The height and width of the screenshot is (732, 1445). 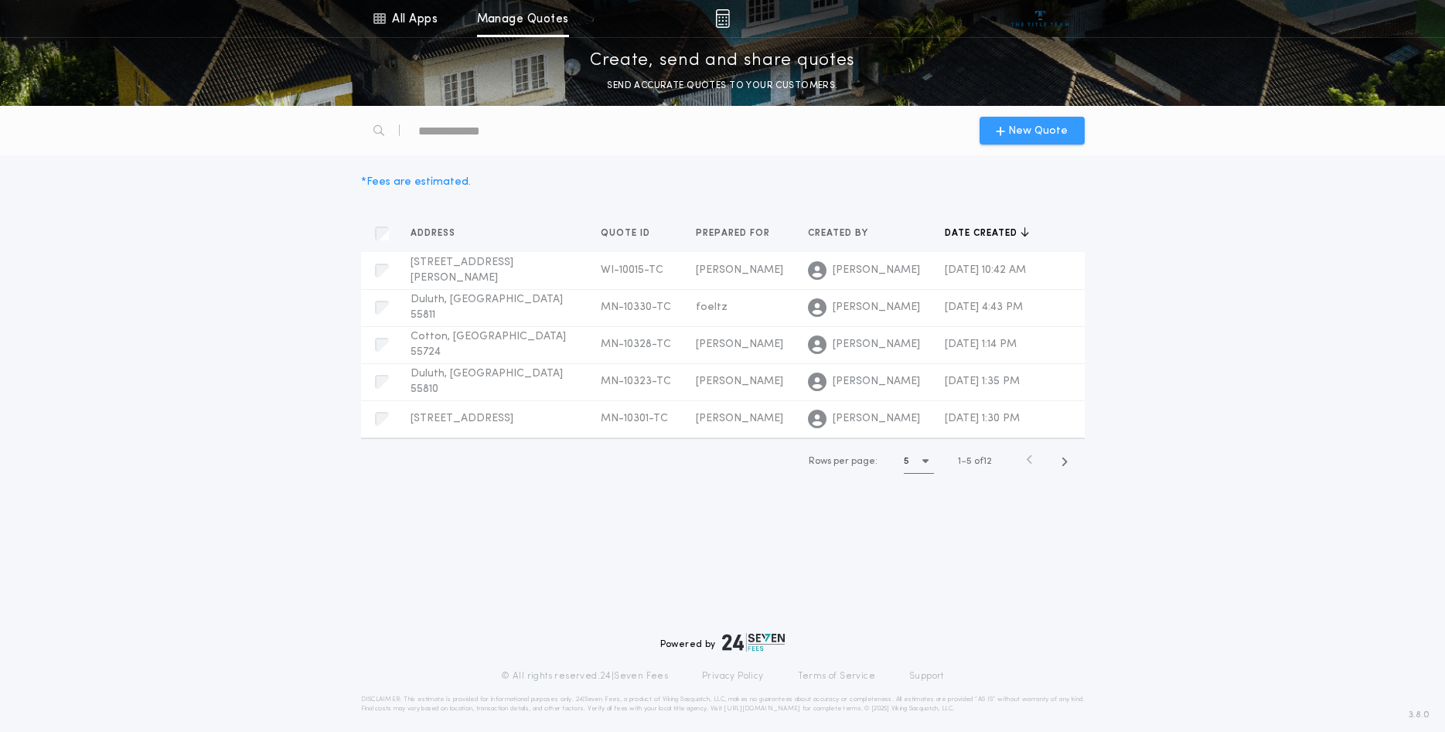 I want to click on span: MN-10323-TC, so click(x=635, y=381).